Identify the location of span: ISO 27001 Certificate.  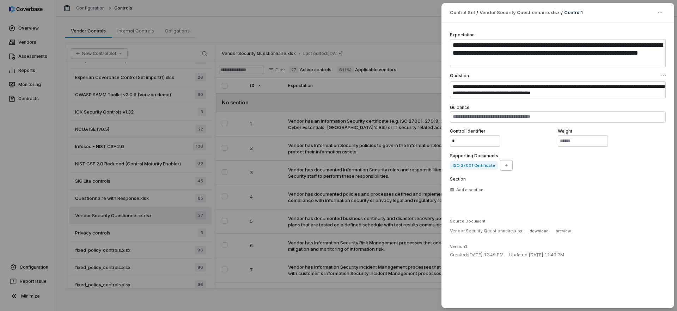
(474, 165).